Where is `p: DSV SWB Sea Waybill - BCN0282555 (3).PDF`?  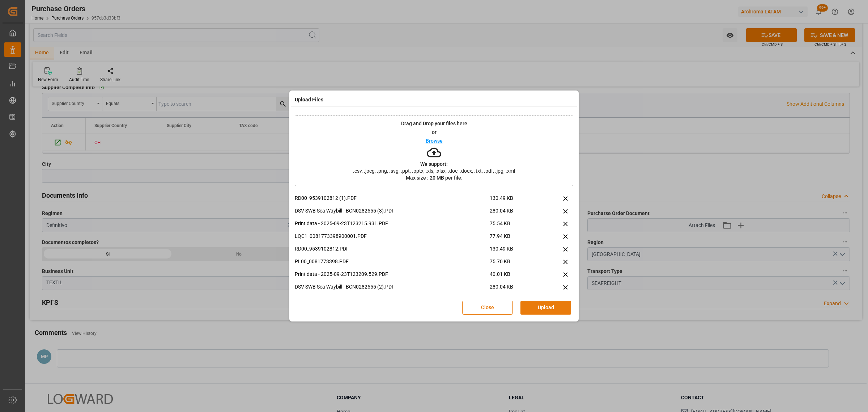 p: DSV SWB Sea Waybill - BCN0282555 (3).PDF is located at coordinates (392, 211).